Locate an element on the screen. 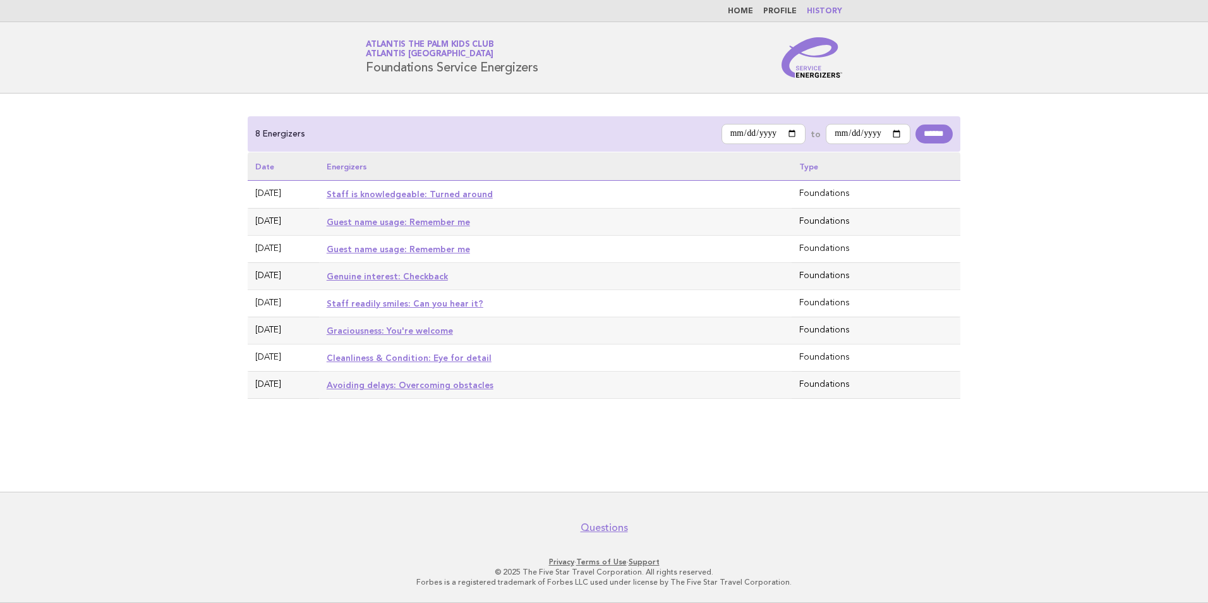 The width and height of the screenshot is (1208, 603). a: History is located at coordinates (825, 11).